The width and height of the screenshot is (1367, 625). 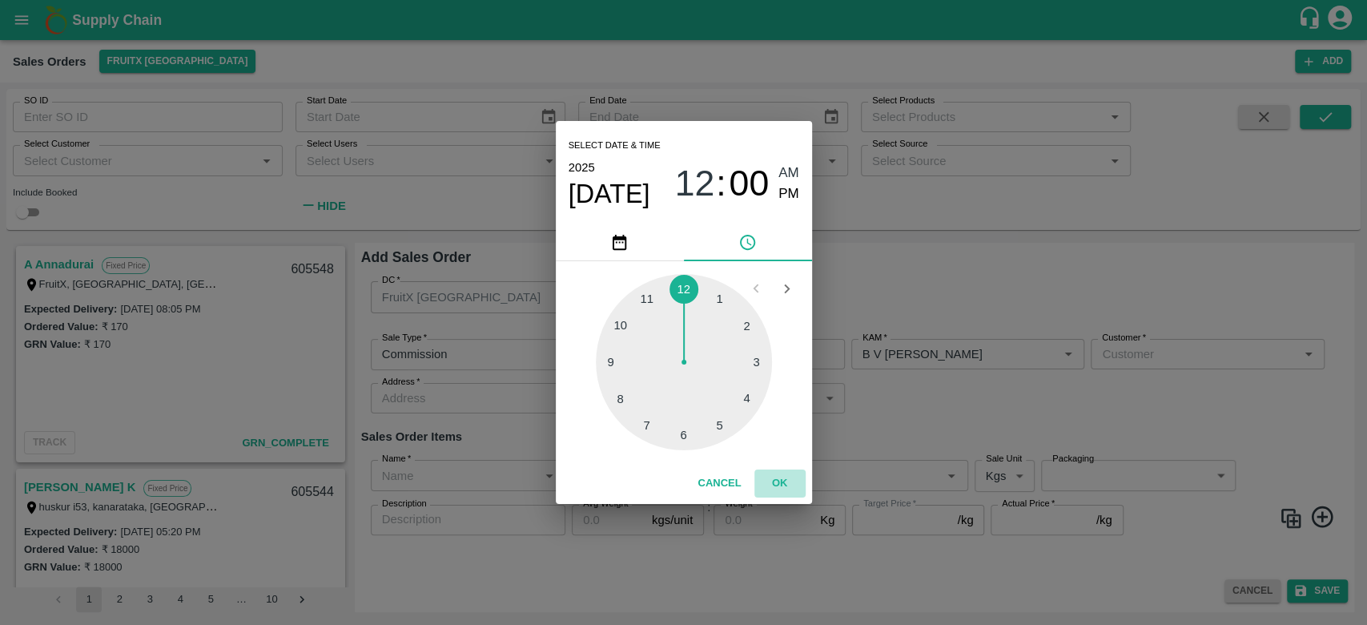 What do you see at coordinates (694, 183) in the screenshot?
I see `button: 12` at bounding box center [694, 183].